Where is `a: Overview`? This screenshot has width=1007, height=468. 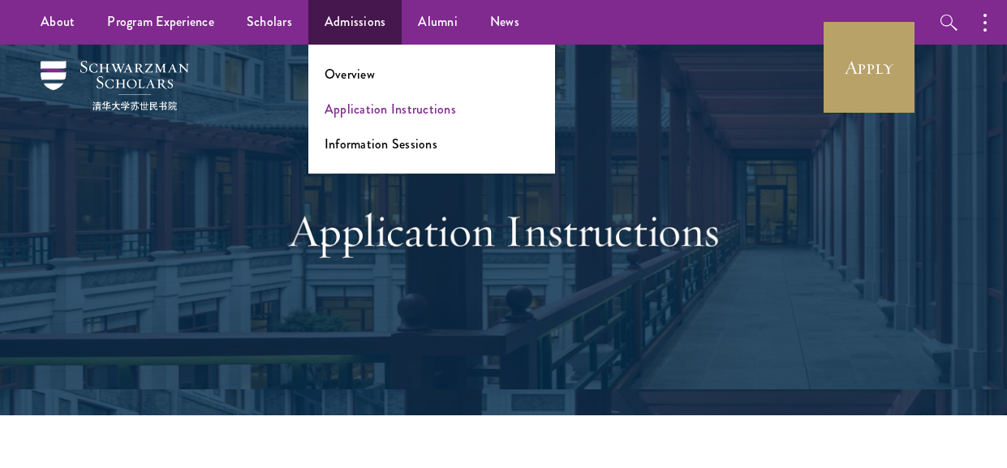 a: Overview is located at coordinates (350, 74).